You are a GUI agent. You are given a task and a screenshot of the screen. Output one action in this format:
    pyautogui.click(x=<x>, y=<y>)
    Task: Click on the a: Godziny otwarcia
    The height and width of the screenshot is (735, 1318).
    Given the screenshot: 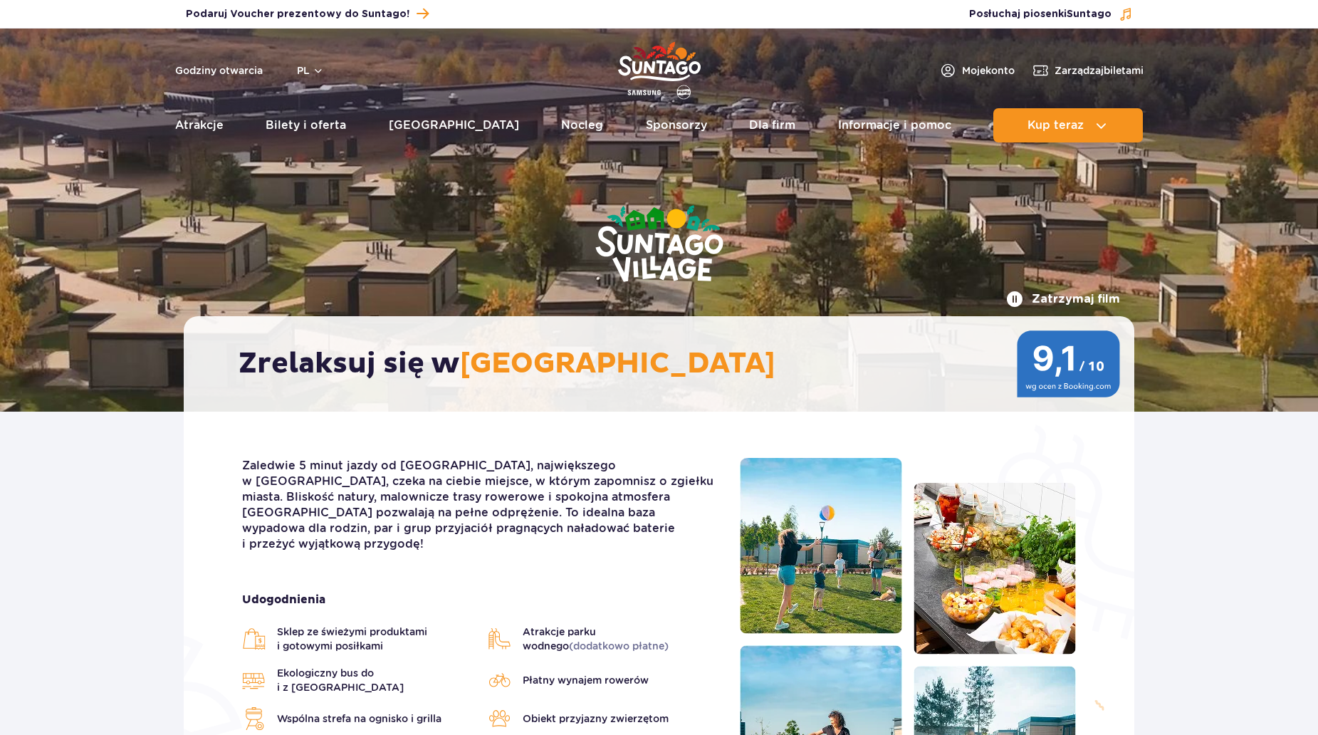 What is the action you would take?
    pyautogui.click(x=219, y=70)
    